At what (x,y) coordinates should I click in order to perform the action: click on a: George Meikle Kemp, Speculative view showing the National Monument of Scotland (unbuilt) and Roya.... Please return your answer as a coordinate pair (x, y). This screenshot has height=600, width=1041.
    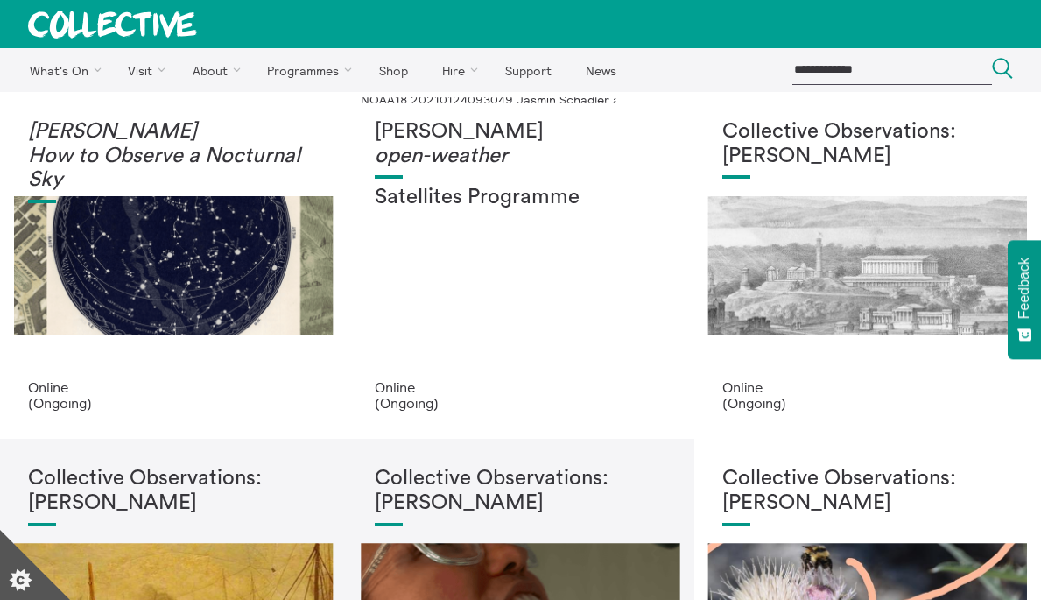
    Looking at the image, I should click on (867, 265).